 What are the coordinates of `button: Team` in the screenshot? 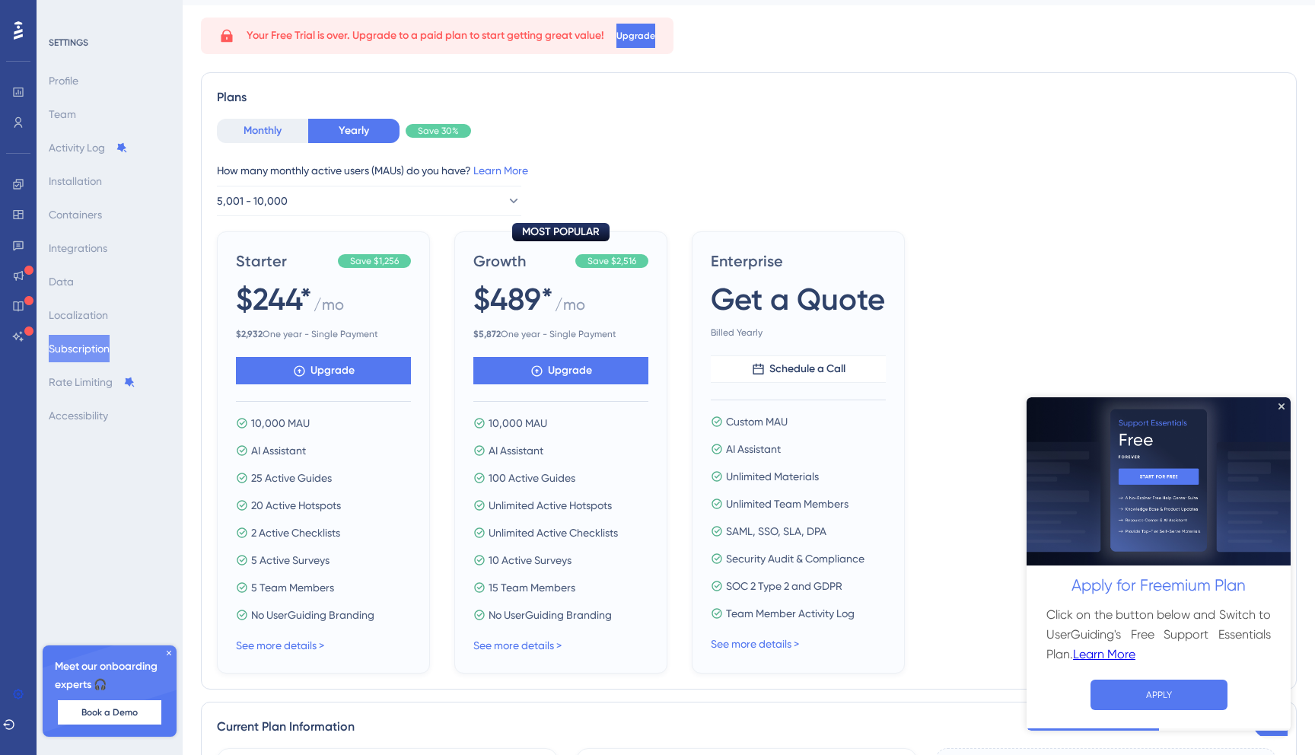 It's located at (62, 114).